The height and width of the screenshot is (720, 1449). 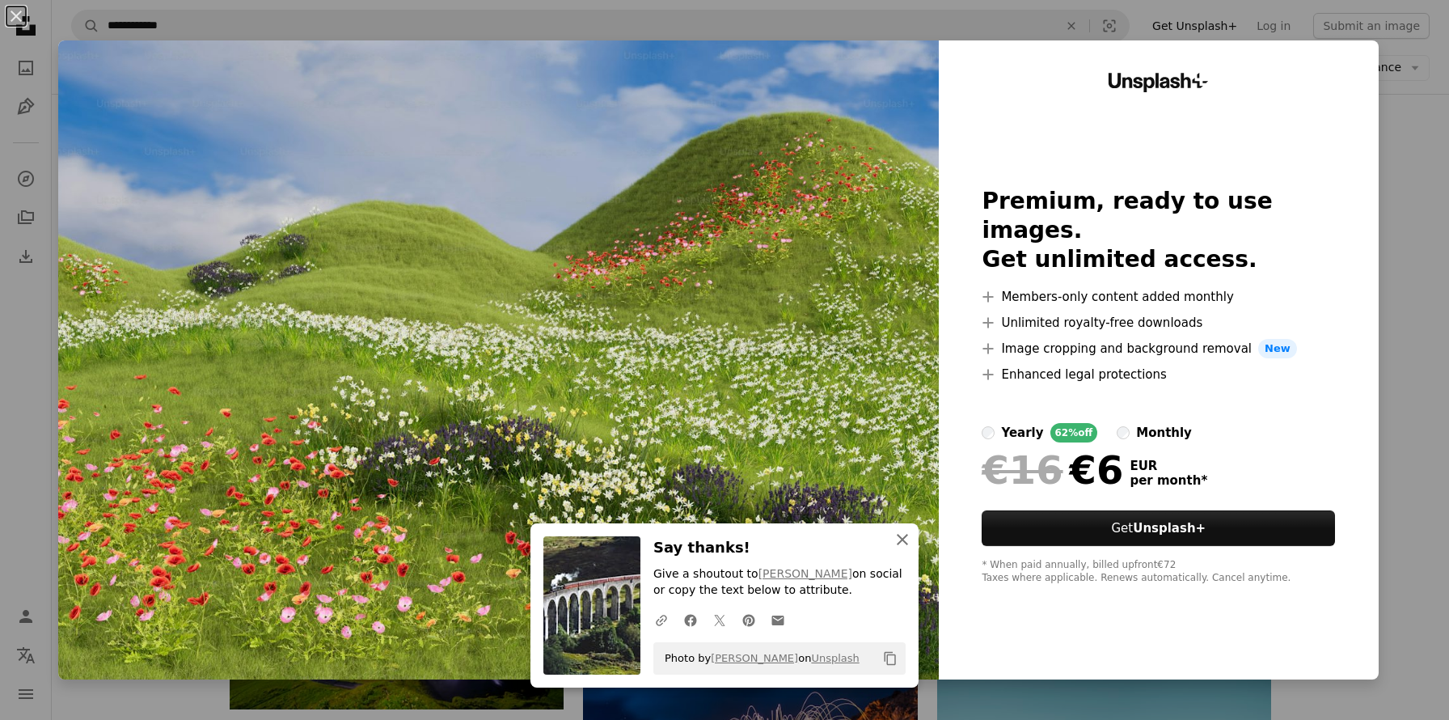 I want to click on li: Unlimited royalty-free downloads, so click(x=1158, y=323).